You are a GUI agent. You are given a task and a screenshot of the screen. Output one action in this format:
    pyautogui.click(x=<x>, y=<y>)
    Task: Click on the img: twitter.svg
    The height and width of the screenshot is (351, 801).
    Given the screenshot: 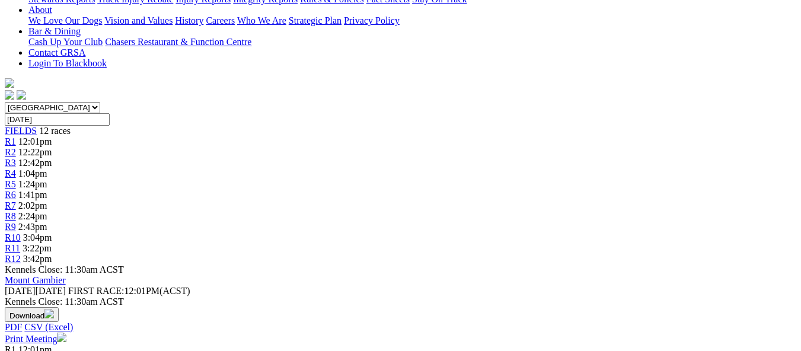 What is the action you would take?
    pyautogui.click(x=21, y=95)
    